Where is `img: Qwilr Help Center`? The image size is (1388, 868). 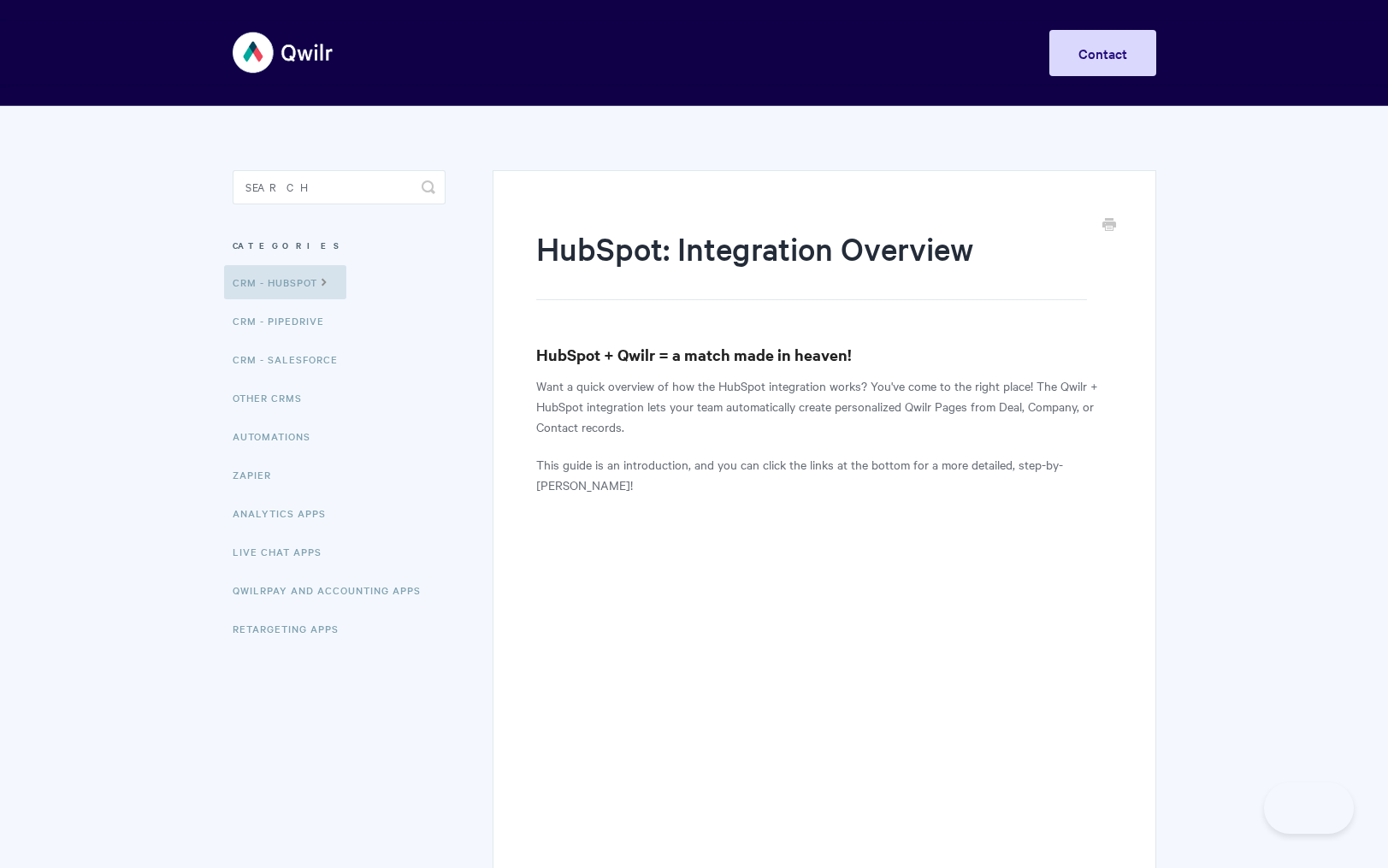
img: Qwilr Help Center is located at coordinates (283, 52).